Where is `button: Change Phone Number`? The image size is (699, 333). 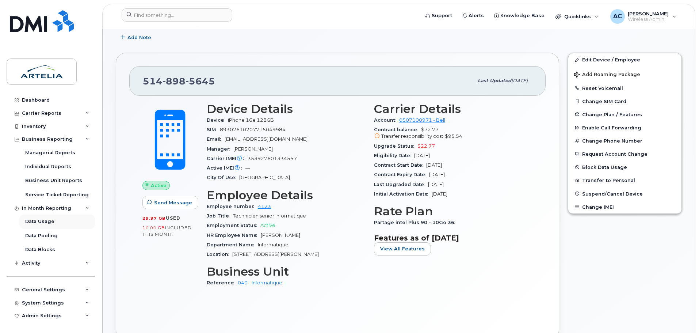 button: Change Phone Number is located at coordinates (625, 141).